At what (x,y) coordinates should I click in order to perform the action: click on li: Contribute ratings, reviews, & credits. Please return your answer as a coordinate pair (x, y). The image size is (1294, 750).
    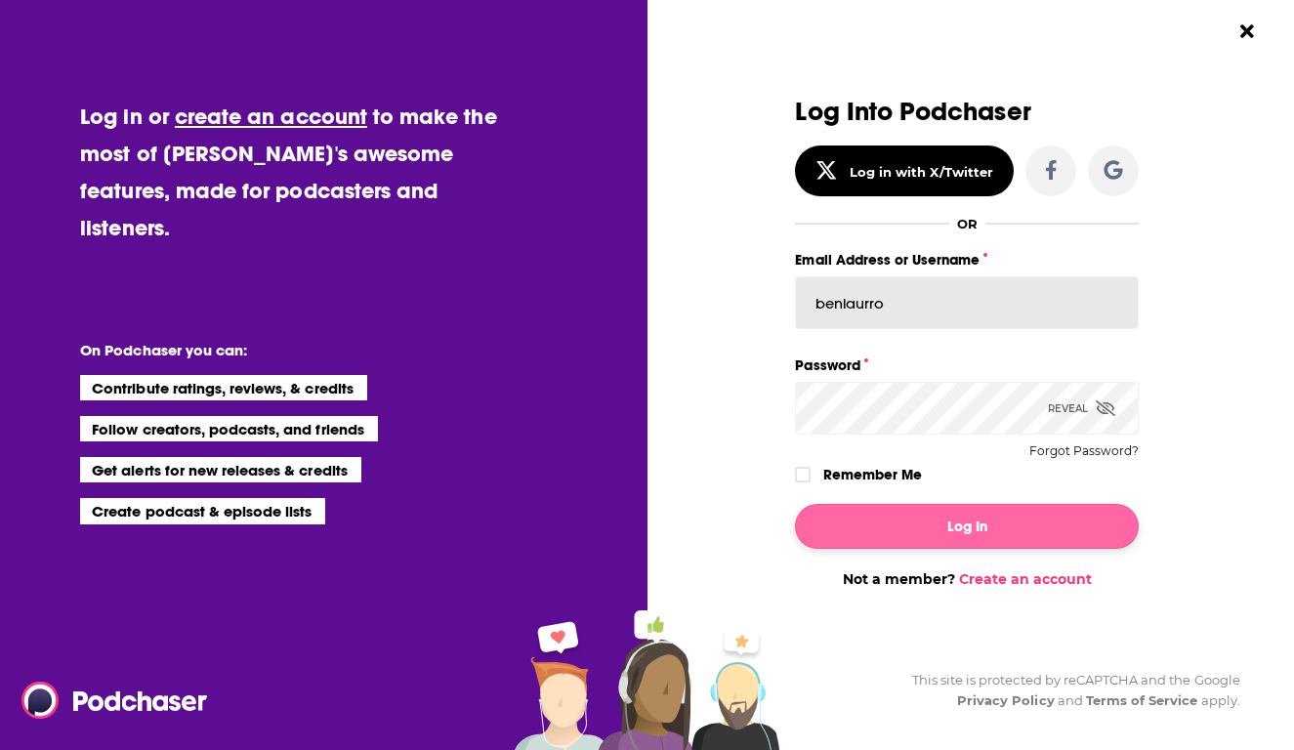
    Looking at the image, I should click on (224, 388).